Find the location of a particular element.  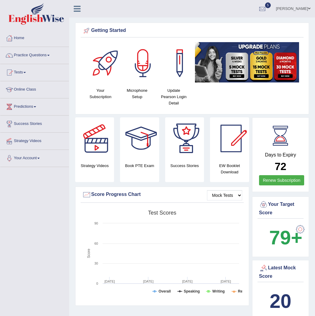

h4: Your Subscription is located at coordinates (100, 94).